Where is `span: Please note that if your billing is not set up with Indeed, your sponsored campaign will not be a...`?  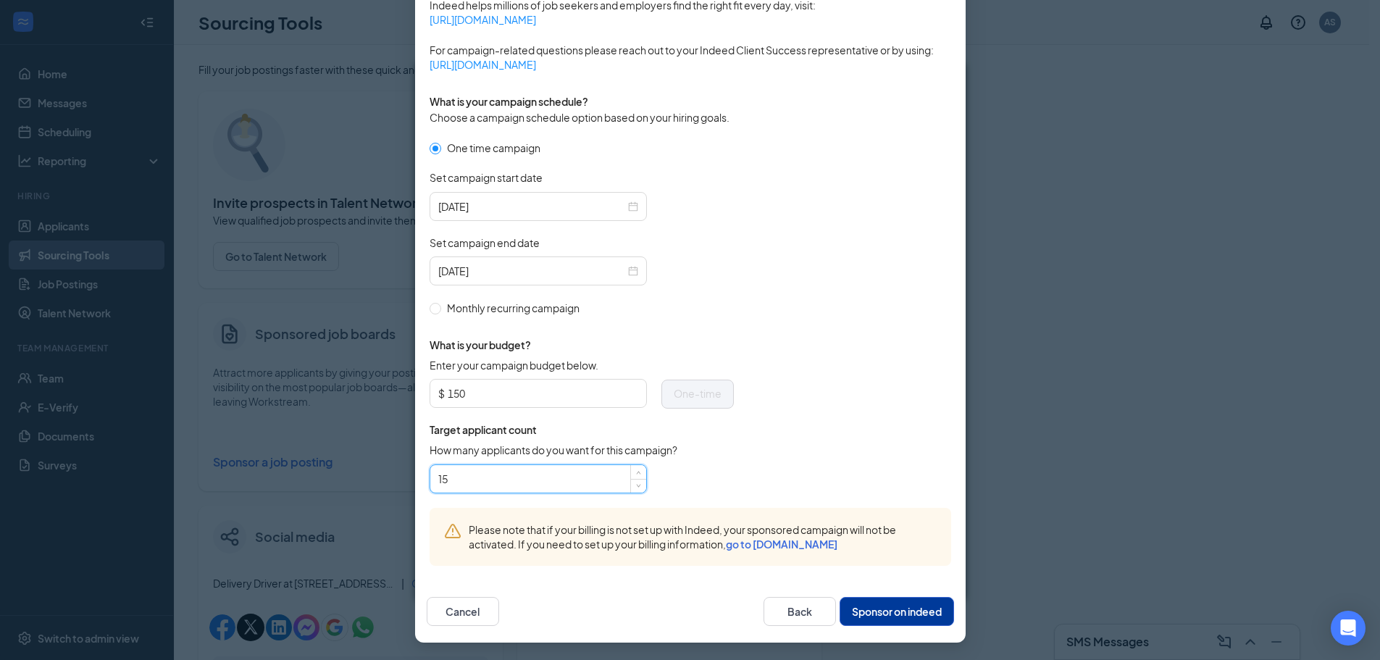 span: Please note that if your billing is not set up with Indeed, your sponsored campaign will not be a... is located at coordinates (703, 537).